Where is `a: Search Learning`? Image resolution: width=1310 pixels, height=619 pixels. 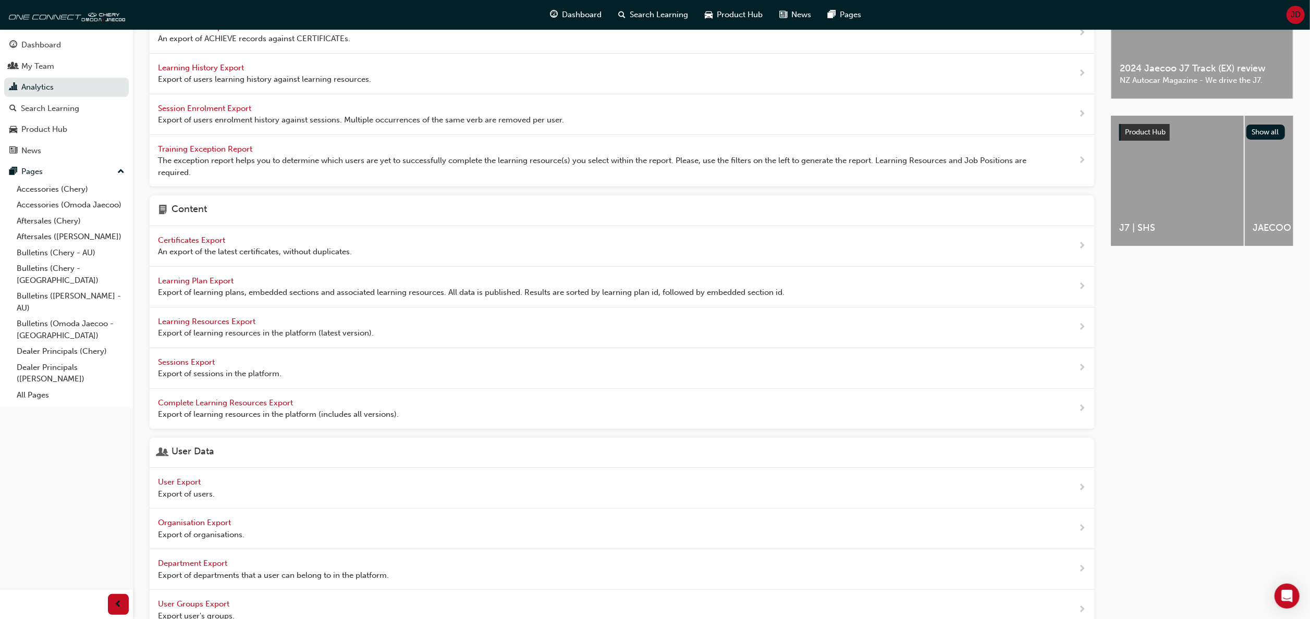 a: Search Learning is located at coordinates (66, 108).